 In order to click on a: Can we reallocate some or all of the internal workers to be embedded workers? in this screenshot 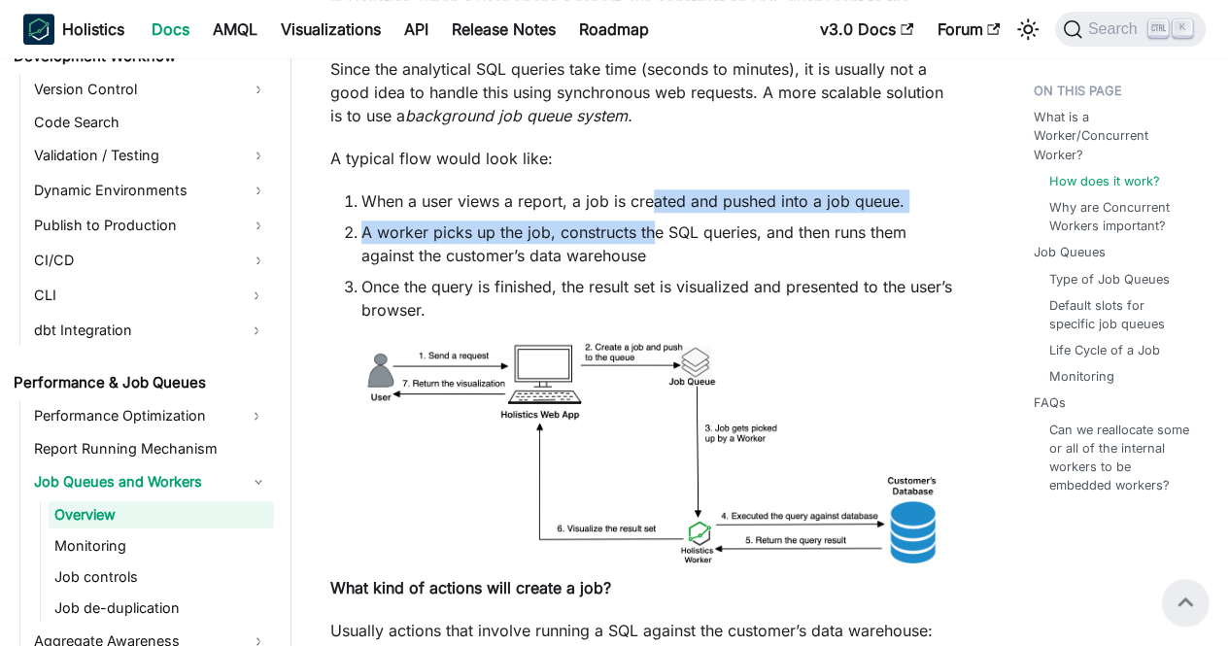, I will do `click(1119, 458)`.